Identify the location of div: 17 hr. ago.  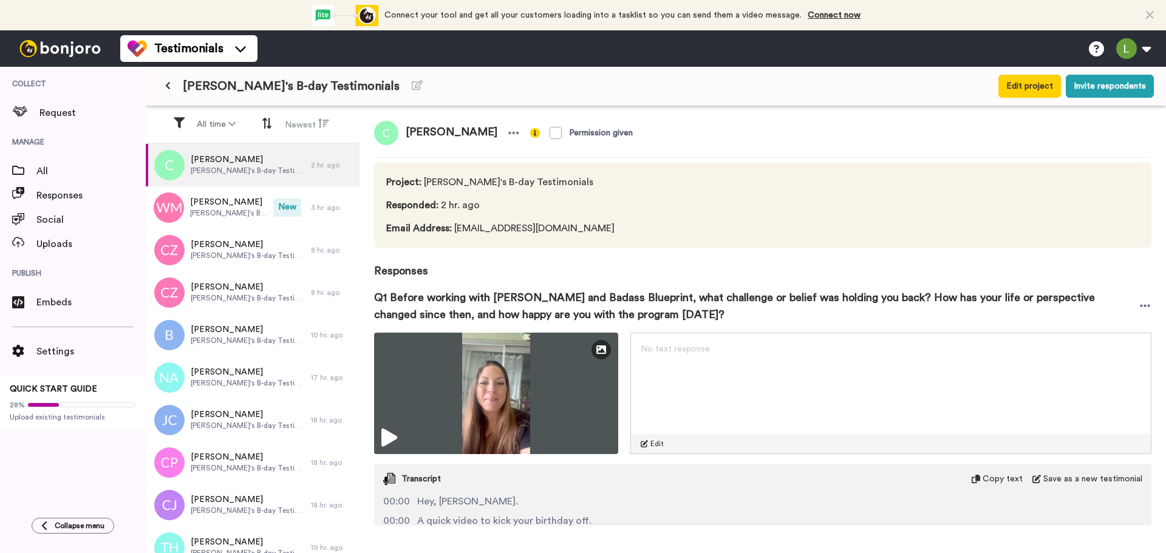
(332, 378).